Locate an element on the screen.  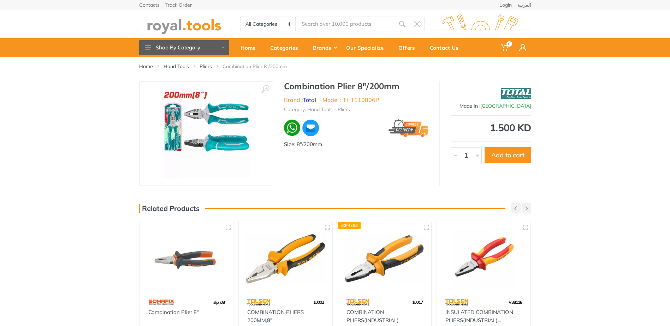
li: Category: Hand Tools - Pliers is located at coordinates (317, 109).